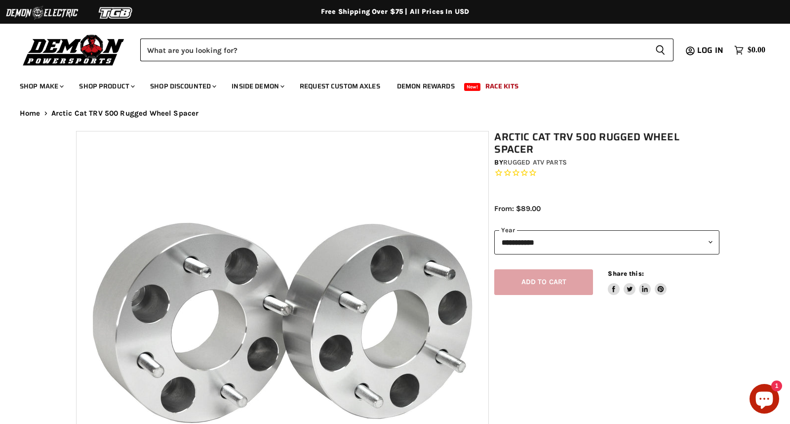  Describe the element at coordinates (626, 273) in the screenshot. I see `span: Share this:` at that location.